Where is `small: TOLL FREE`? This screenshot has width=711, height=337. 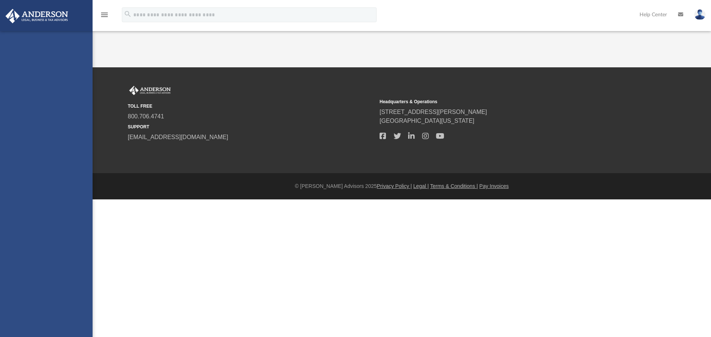
small: TOLL FREE is located at coordinates (251, 106).